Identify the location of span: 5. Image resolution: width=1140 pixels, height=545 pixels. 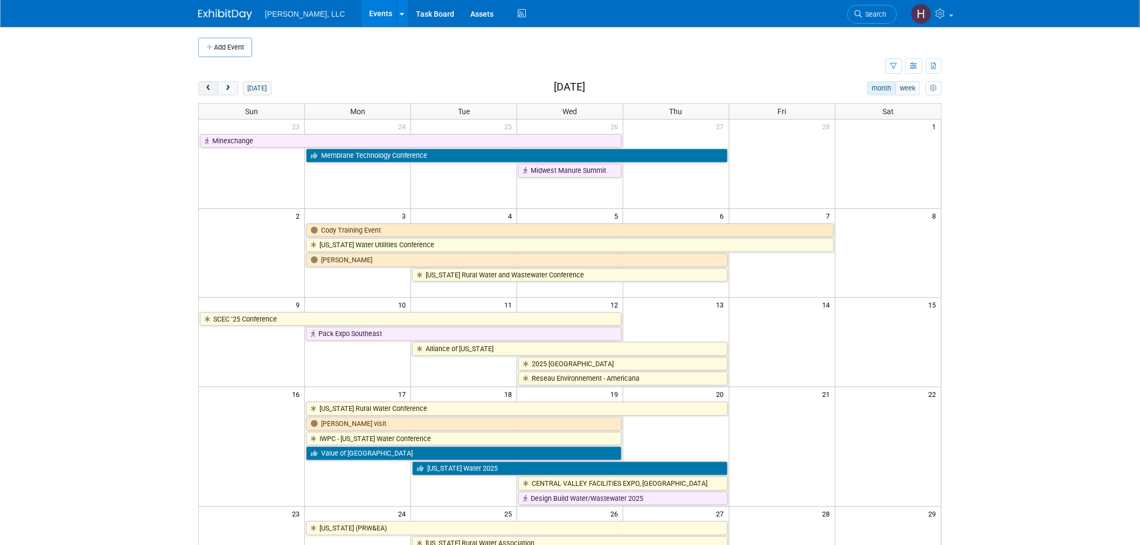
(618, 216).